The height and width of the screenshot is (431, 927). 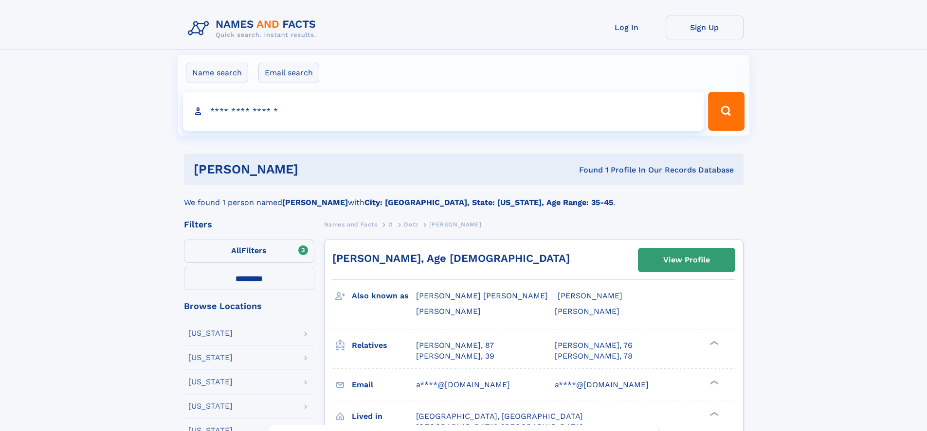 I want to click on a: Dotz, so click(x=411, y=224).